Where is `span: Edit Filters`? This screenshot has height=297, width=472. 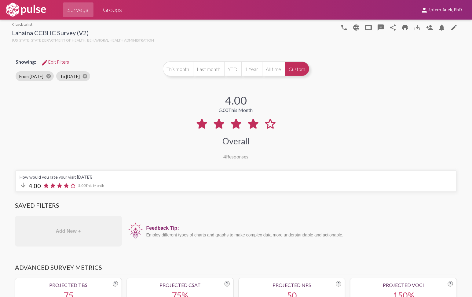 span: Edit Filters is located at coordinates (55, 62).